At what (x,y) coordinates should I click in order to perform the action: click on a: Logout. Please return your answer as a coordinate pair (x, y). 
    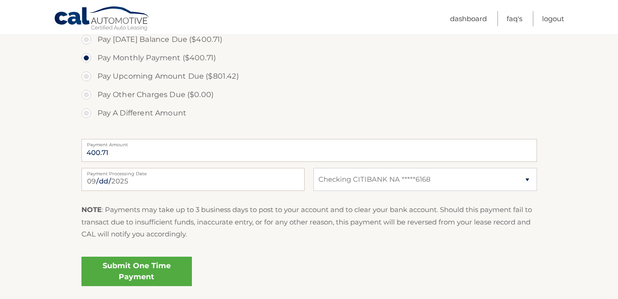
    Looking at the image, I should click on (553, 18).